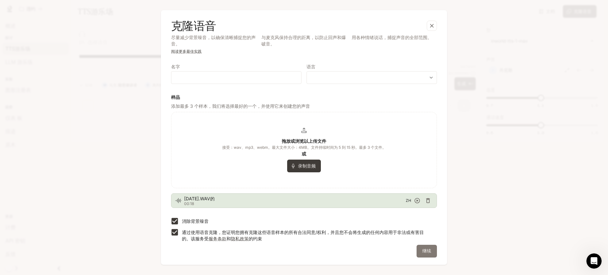 This screenshot has width=608, height=275. I want to click on h6: 样品, so click(304, 97).